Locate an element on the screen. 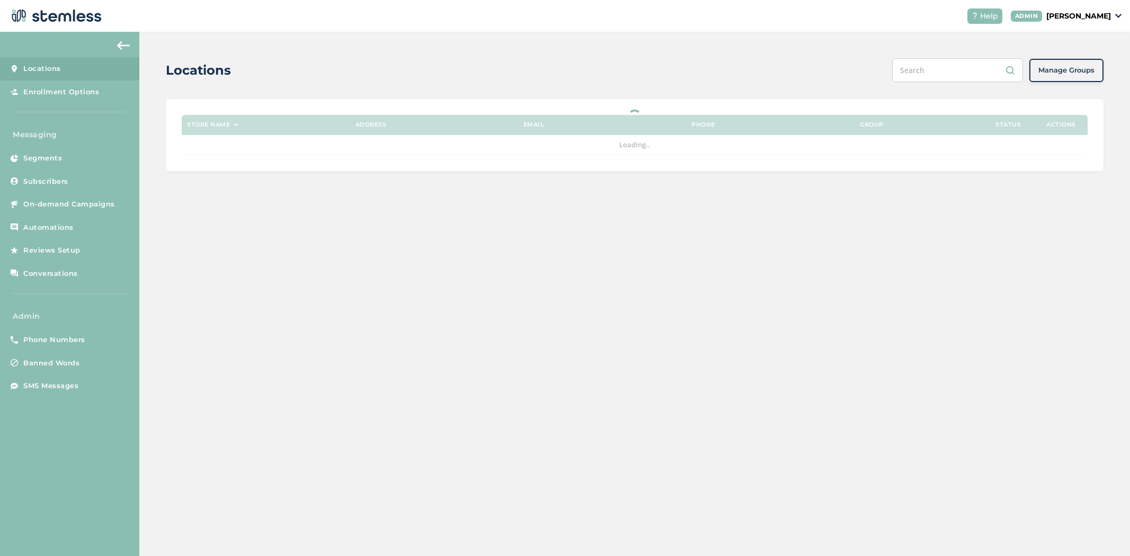  span: Phone Numbers is located at coordinates (54, 340).